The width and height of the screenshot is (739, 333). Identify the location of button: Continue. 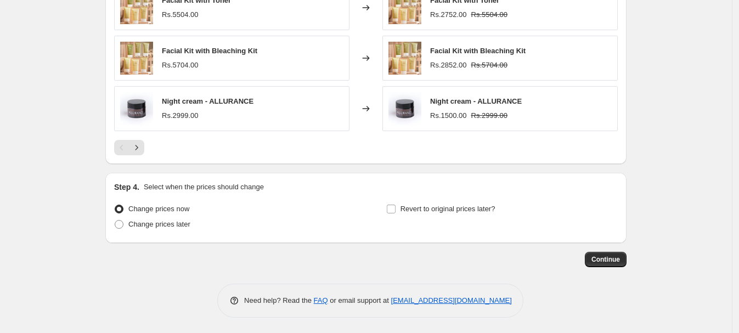
(605, 259).